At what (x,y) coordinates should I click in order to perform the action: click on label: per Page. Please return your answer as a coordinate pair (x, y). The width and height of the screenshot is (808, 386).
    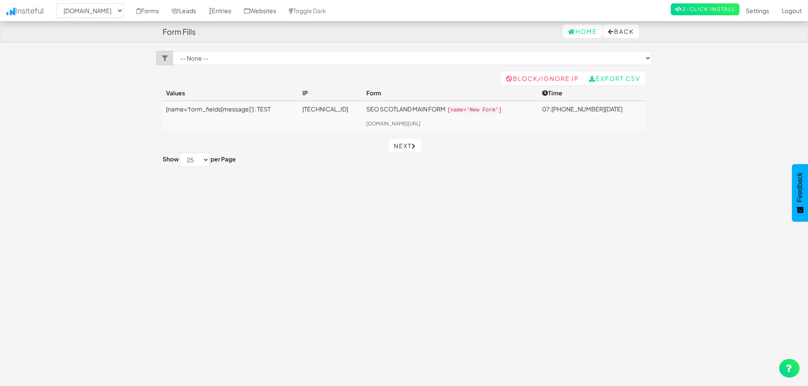
    Looking at the image, I should click on (223, 159).